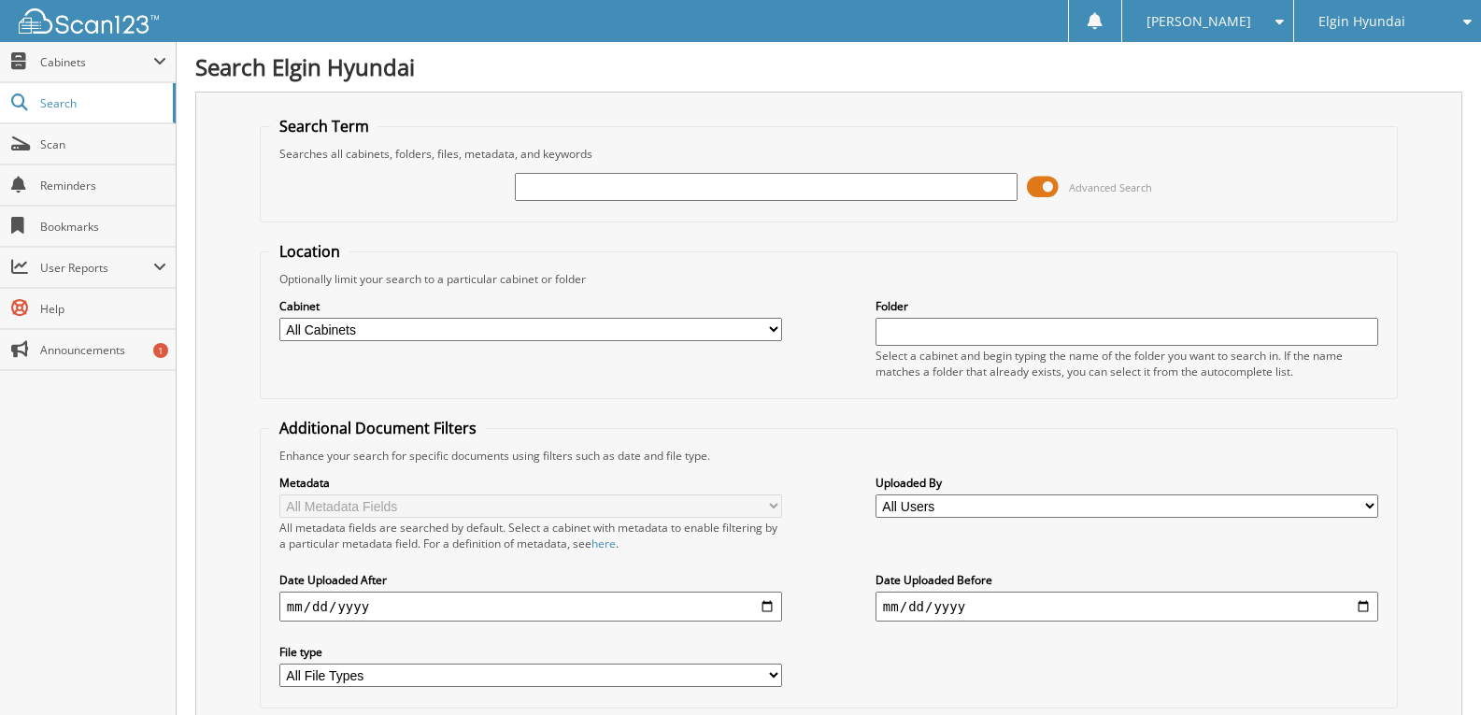 The height and width of the screenshot is (715, 1481). Describe the element at coordinates (1127, 579) in the screenshot. I see `label: Date Uploaded Before` at that location.